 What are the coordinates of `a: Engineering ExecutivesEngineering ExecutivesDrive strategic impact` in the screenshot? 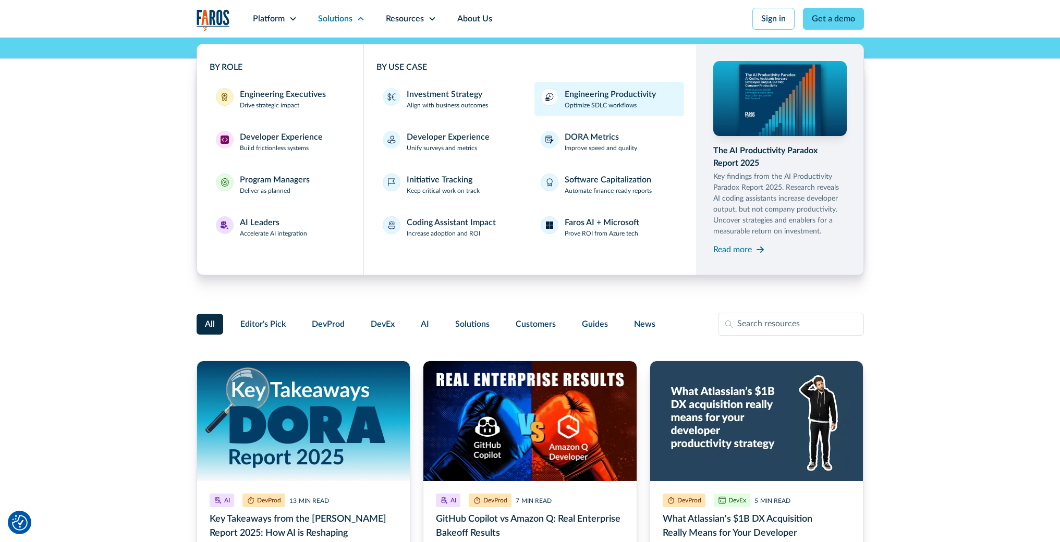 It's located at (281, 99).